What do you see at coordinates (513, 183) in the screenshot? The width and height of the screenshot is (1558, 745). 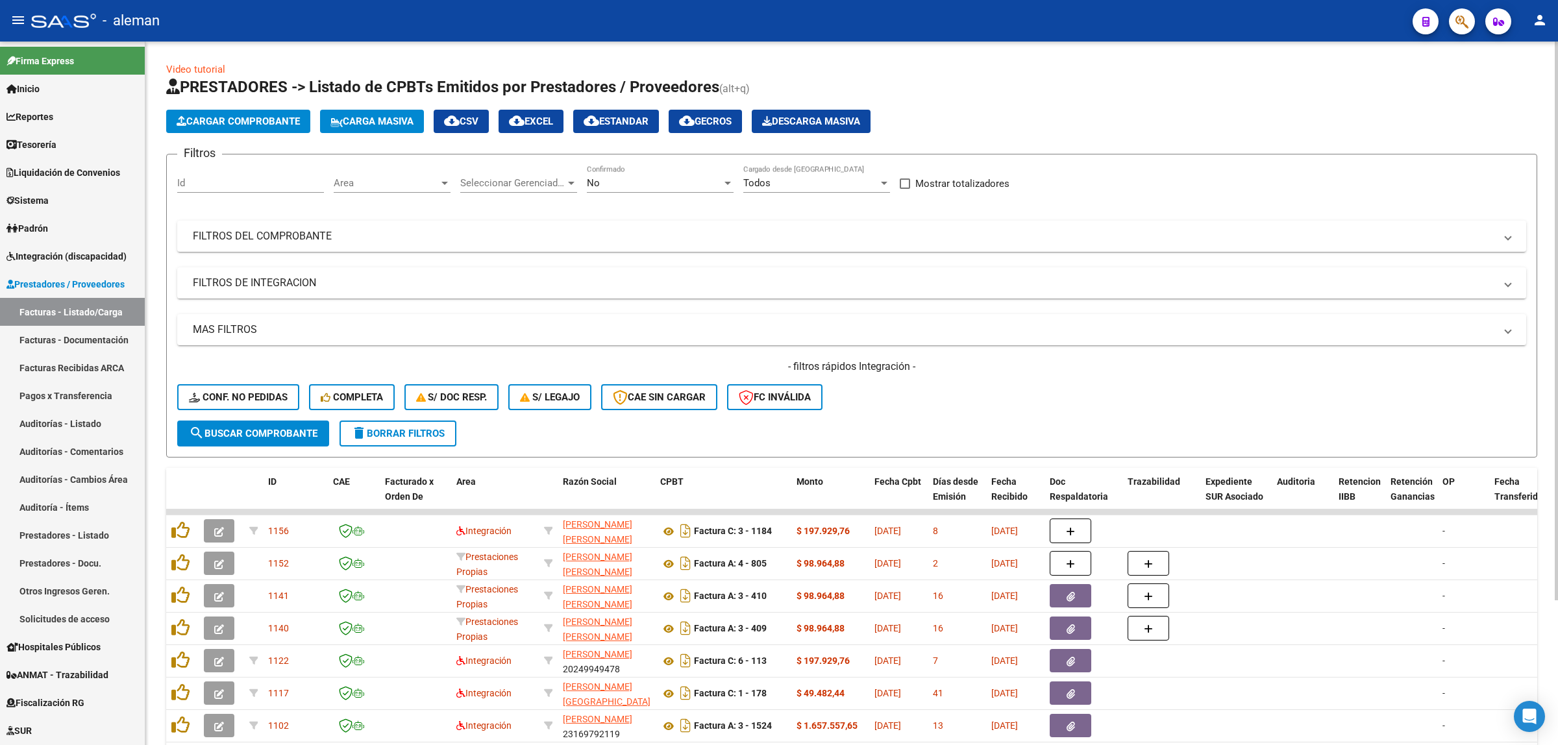 I see `span: Seleccionar Gerenciador` at bounding box center [513, 183].